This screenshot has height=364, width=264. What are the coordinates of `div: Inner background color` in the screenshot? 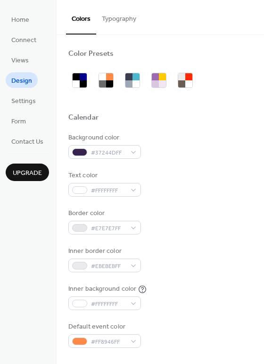 It's located at (102, 289).